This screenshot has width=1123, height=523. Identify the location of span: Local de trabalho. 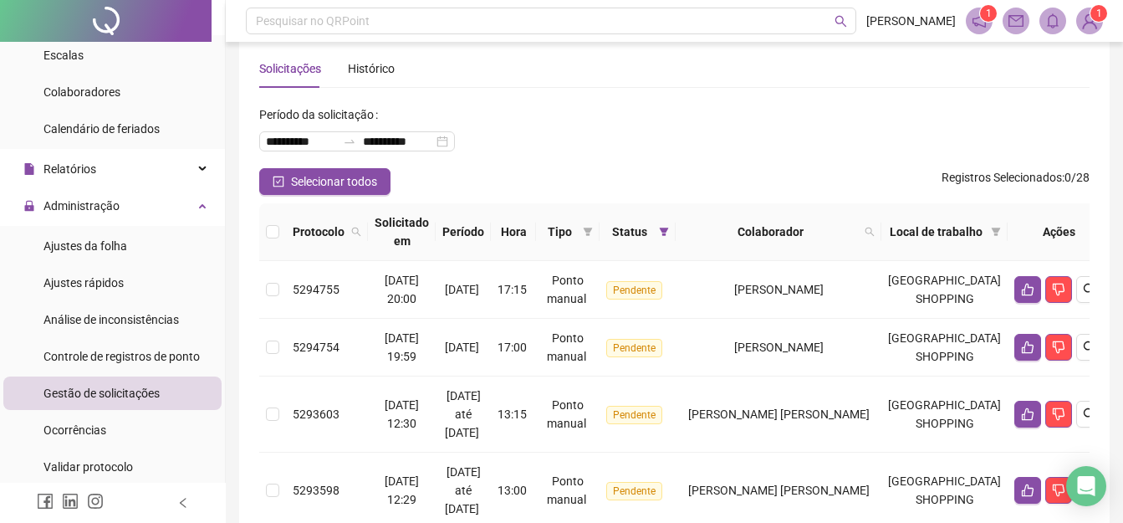
(936, 232).